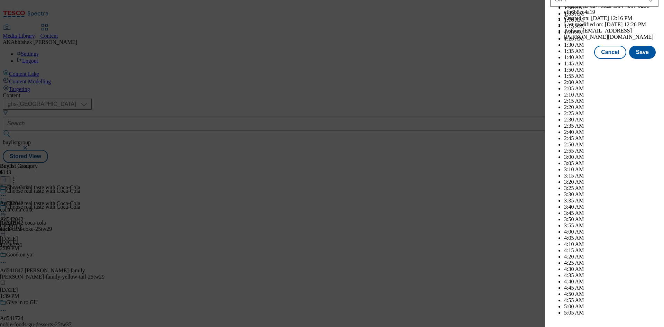 This screenshot has height=327, width=664. What do you see at coordinates (611, 170) in the screenshot?
I see `li: 3:10 AM` at bounding box center [611, 170].